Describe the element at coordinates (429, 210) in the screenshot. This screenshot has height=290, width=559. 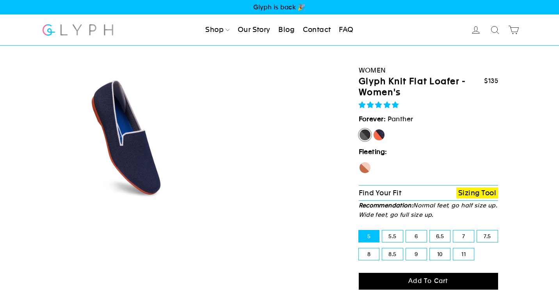
I see `p: Normal feet, go half size up. Wide feet, go full size up.` at that location.